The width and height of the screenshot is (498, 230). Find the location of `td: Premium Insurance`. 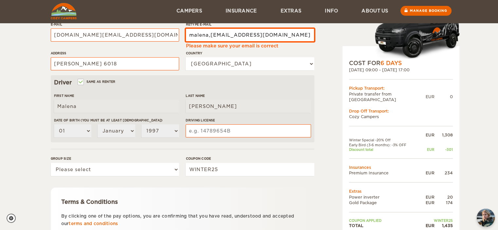

td: Premium Insurance is located at coordinates (384, 173).